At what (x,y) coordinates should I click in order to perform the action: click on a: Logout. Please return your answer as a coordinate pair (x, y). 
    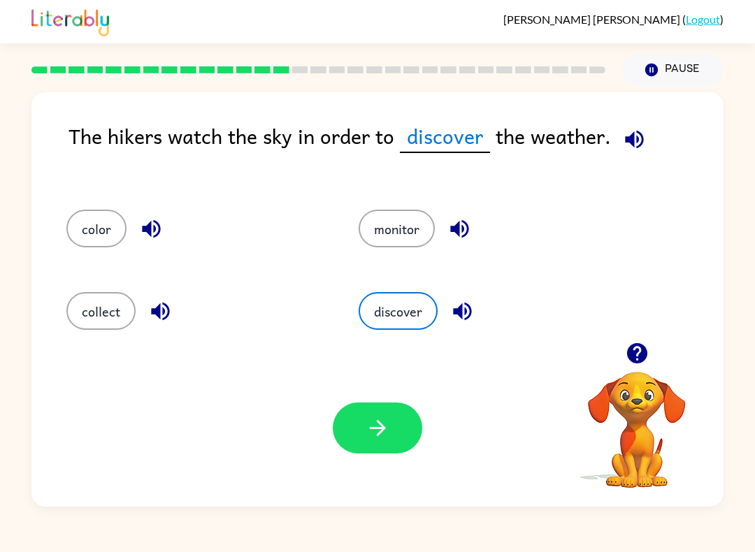
    Looking at the image, I should click on (702, 19).